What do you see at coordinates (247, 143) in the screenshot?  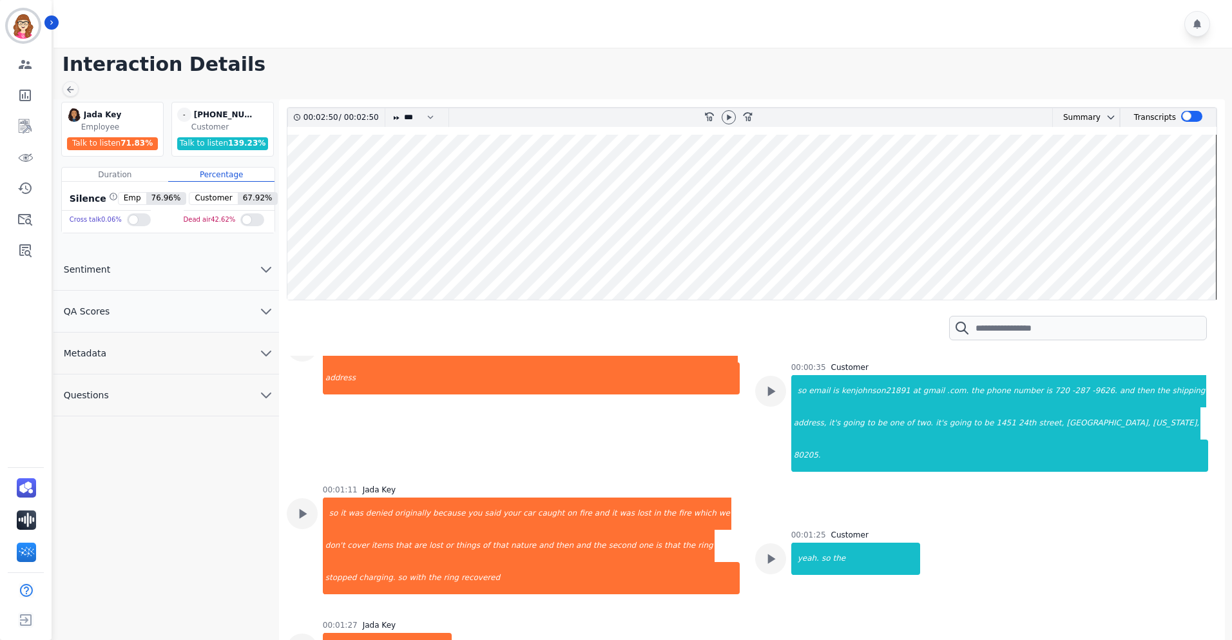 I see `span: 139.23 %` at bounding box center [247, 143].